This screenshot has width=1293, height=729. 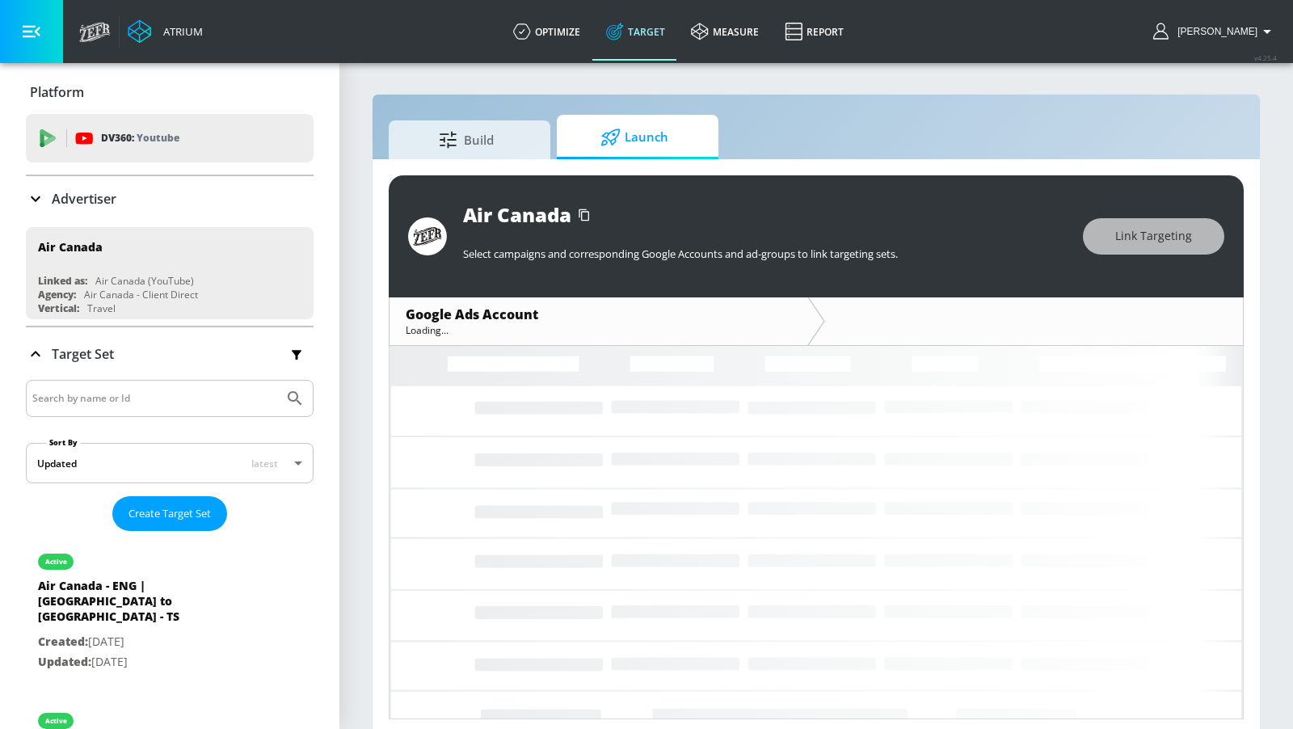 I want to click on div: Agency:, so click(x=57, y=294).